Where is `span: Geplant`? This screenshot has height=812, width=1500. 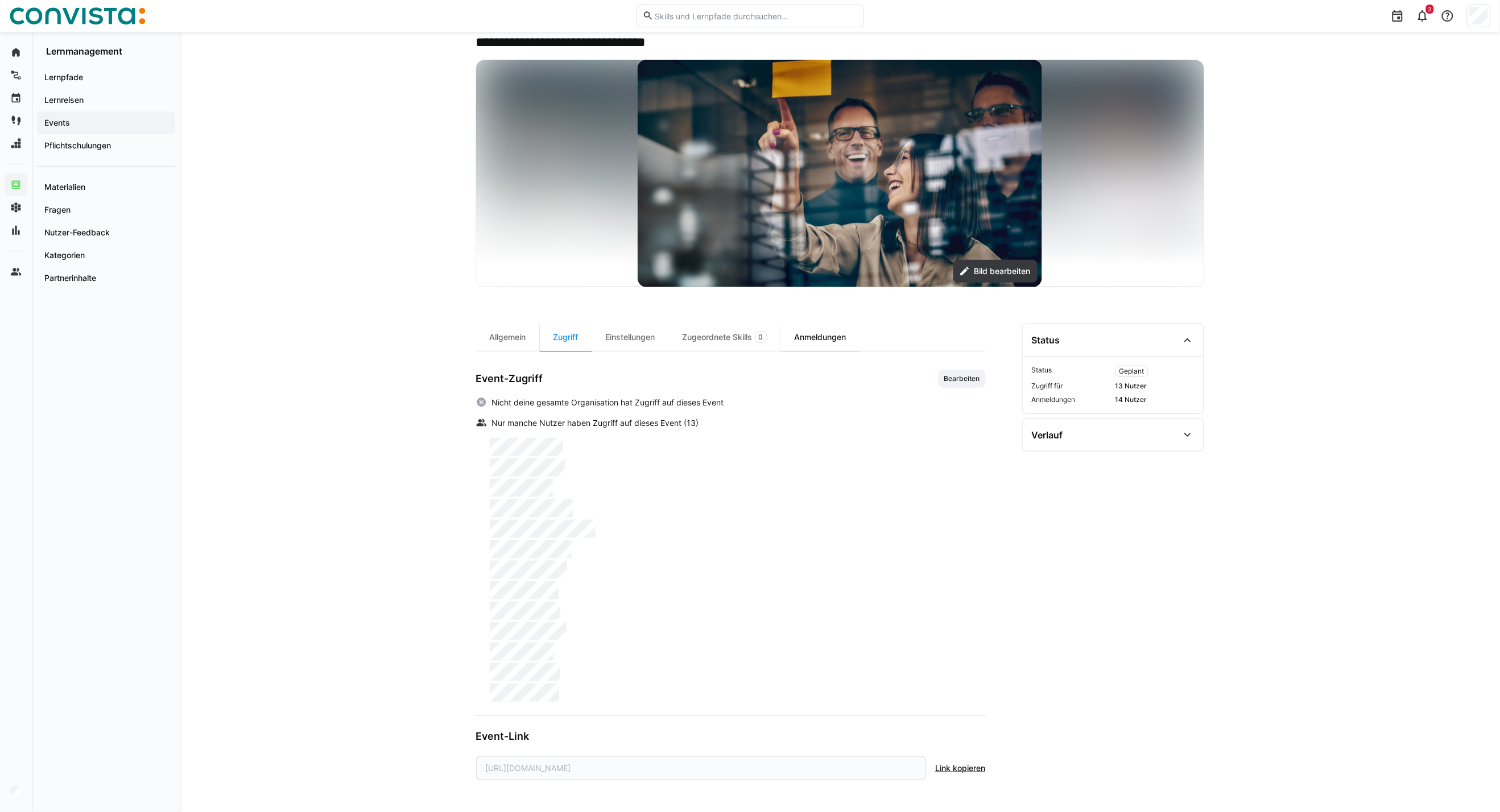 span: Geplant is located at coordinates (1133, 371).